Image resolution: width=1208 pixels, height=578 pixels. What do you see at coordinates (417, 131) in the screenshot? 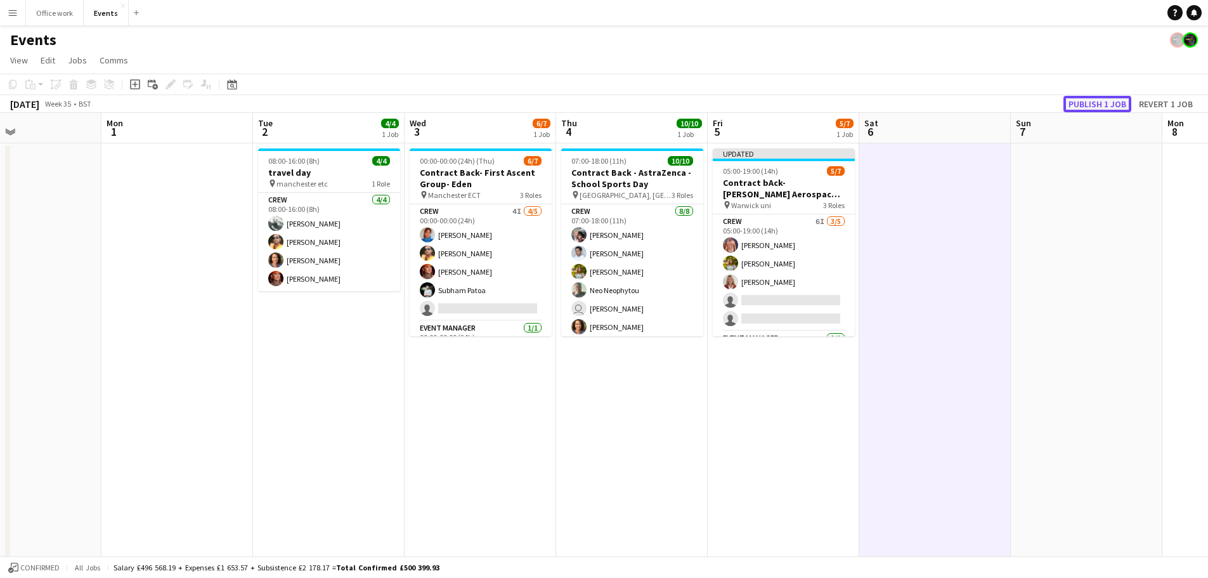
I see `span: 3` at bounding box center [417, 131].